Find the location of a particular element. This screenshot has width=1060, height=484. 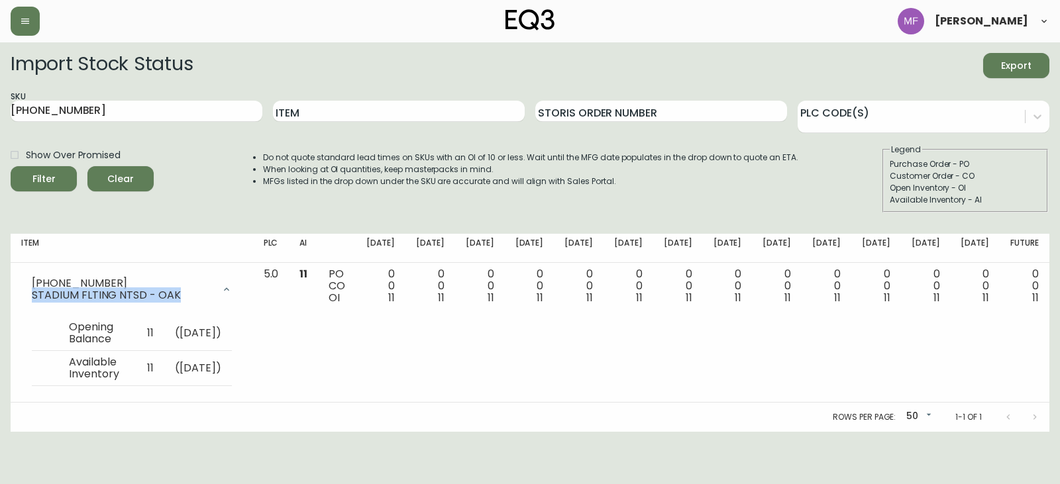

p: Rows per page: is located at coordinates (864, 417).